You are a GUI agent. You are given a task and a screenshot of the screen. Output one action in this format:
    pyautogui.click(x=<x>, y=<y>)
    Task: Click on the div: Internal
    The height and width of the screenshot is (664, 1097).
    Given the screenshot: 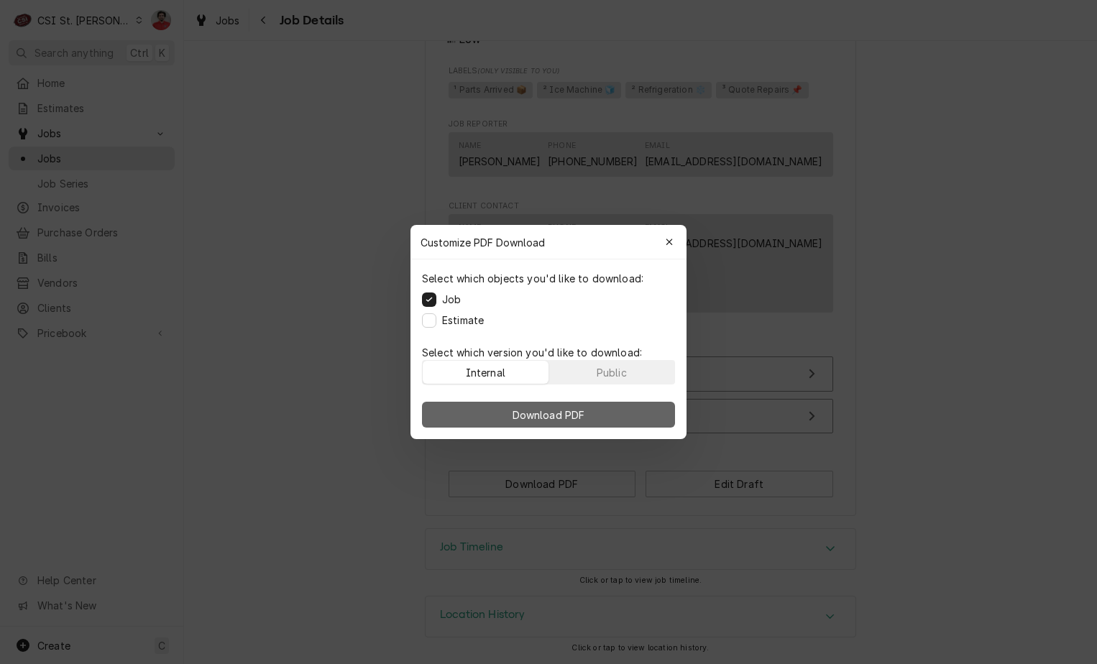 What is the action you would take?
    pyautogui.click(x=485, y=372)
    